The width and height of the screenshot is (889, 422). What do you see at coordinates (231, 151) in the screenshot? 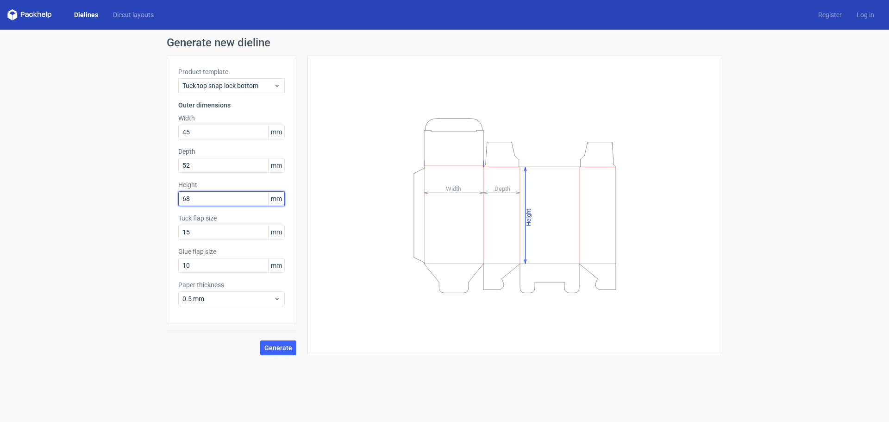
I see `label: Depth` at bounding box center [231, 151].